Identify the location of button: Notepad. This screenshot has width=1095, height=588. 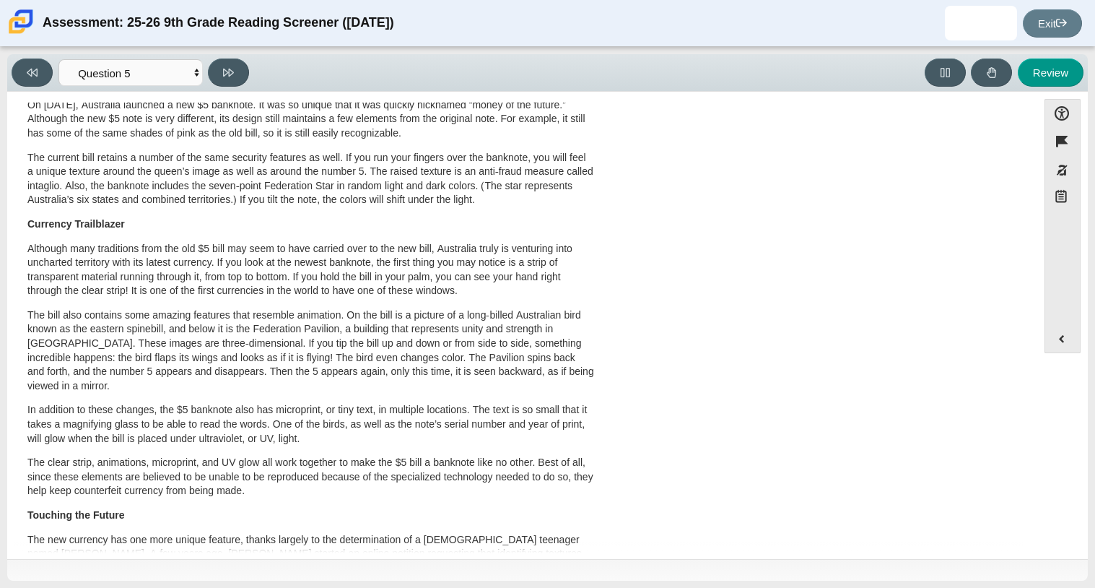
(1062, 198).